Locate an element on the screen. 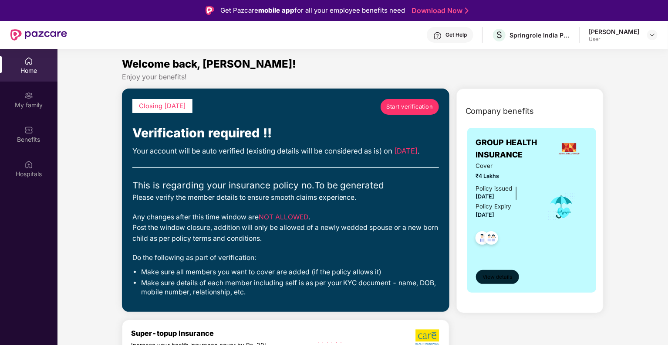 The width and height of the screenshot is (668, 345). img: svg+xml;base64,PHN2ZyBpZD0iRHJvcGRvd24tMzJ4MzIiIHhtbG5zPSJodHRwOi8vd3d3LnczLm9yZy8yMDAwL3N2ZyIgd2... is located at coordinates (653, 35).